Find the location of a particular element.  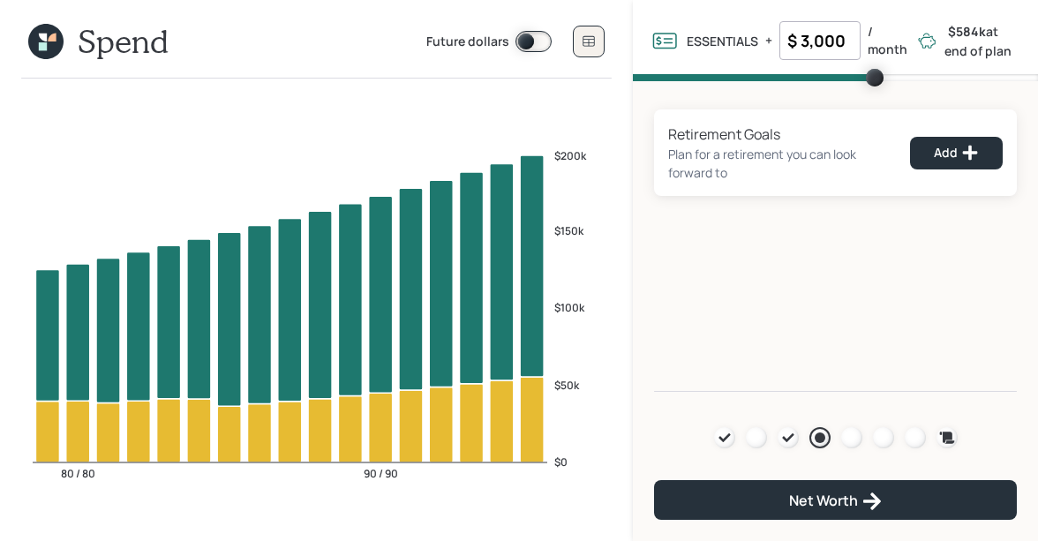

span: Volume is located at coordinates (835, 78).